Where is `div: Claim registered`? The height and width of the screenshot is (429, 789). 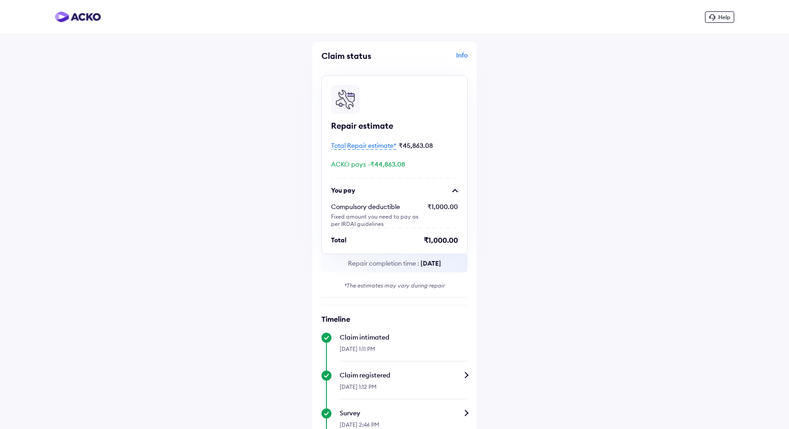 div: Claim registered is located at coordinates (404, 375).